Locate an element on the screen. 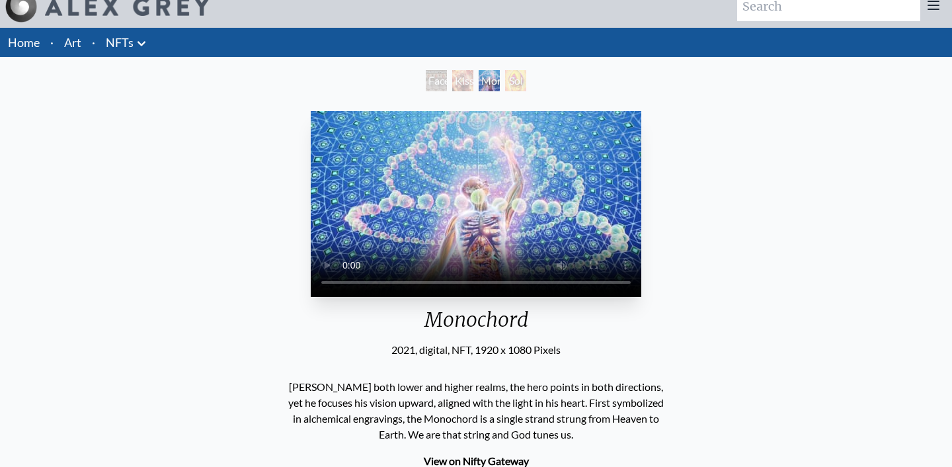  div: Faces of Entheon is located at coordinates (436, 81).